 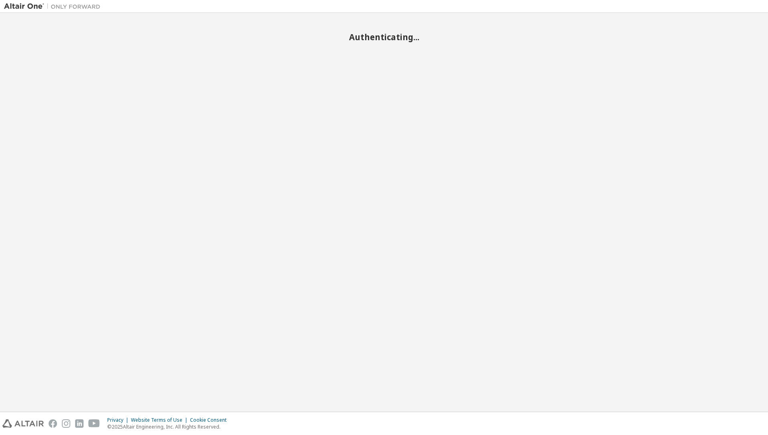 I want to click on div: Cookie Consent, so click(x=210, y=420).